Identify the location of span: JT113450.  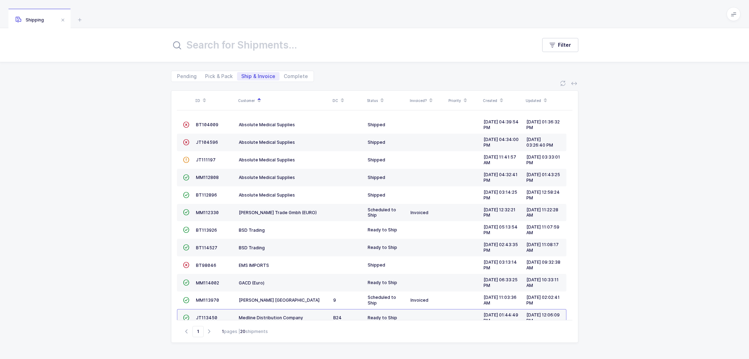
(207, 317).